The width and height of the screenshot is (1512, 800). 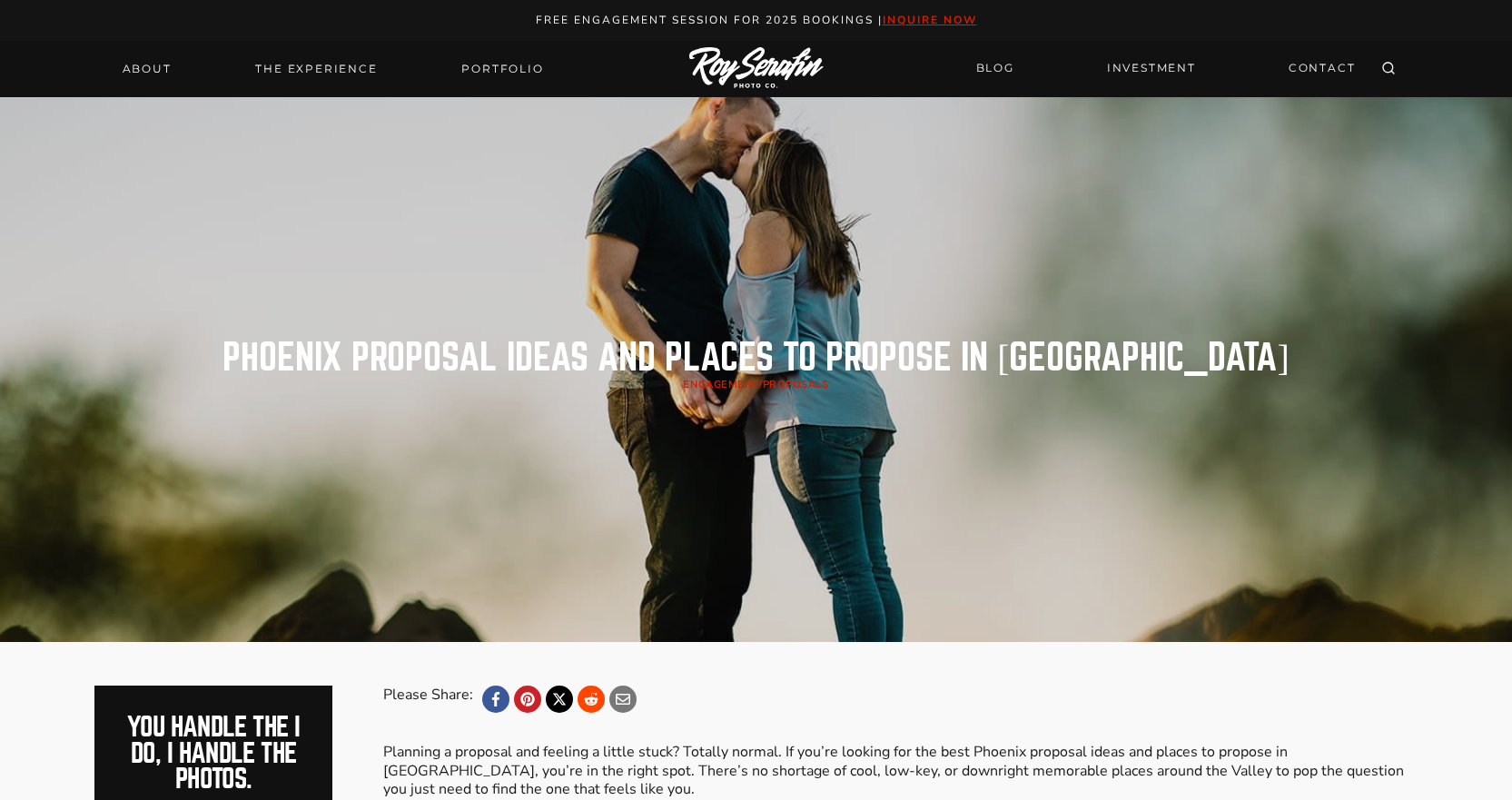 I want to click on a: inquire now, so click(x=930, y=20).